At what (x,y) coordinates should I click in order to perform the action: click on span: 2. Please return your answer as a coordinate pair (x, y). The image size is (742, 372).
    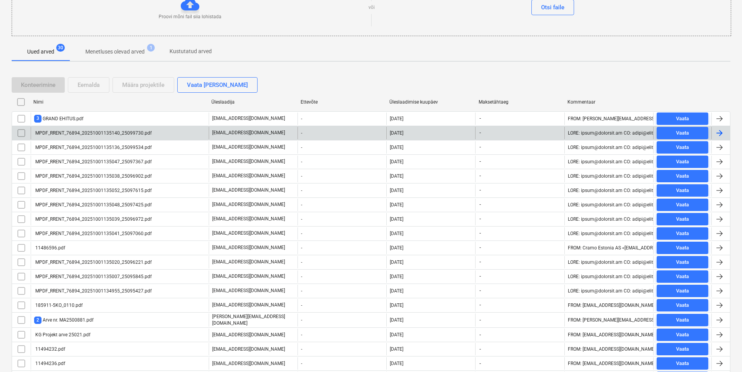
    Looking at the image, I should click on (38, 320).